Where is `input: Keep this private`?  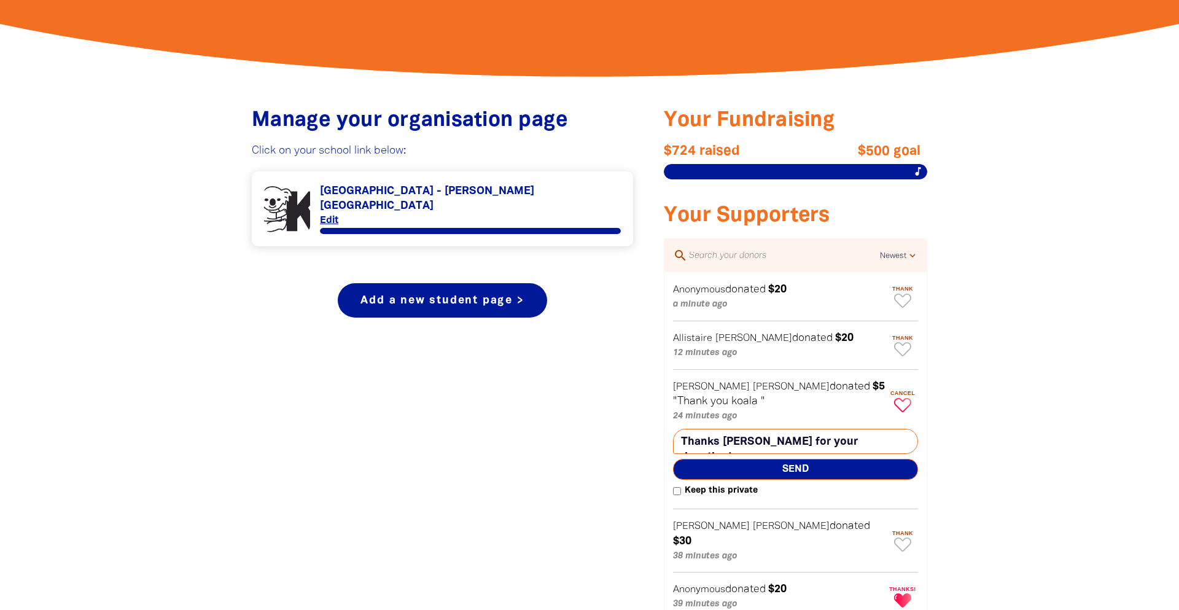
input: Keep this private is located at coordinates (677, 491).